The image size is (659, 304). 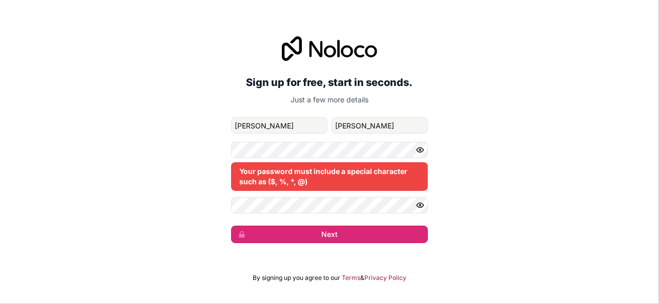 What do you see at coordinates (385, 278) in the screenshot?
I see `a: Privacy Policy` at bounding box center [385, 278].